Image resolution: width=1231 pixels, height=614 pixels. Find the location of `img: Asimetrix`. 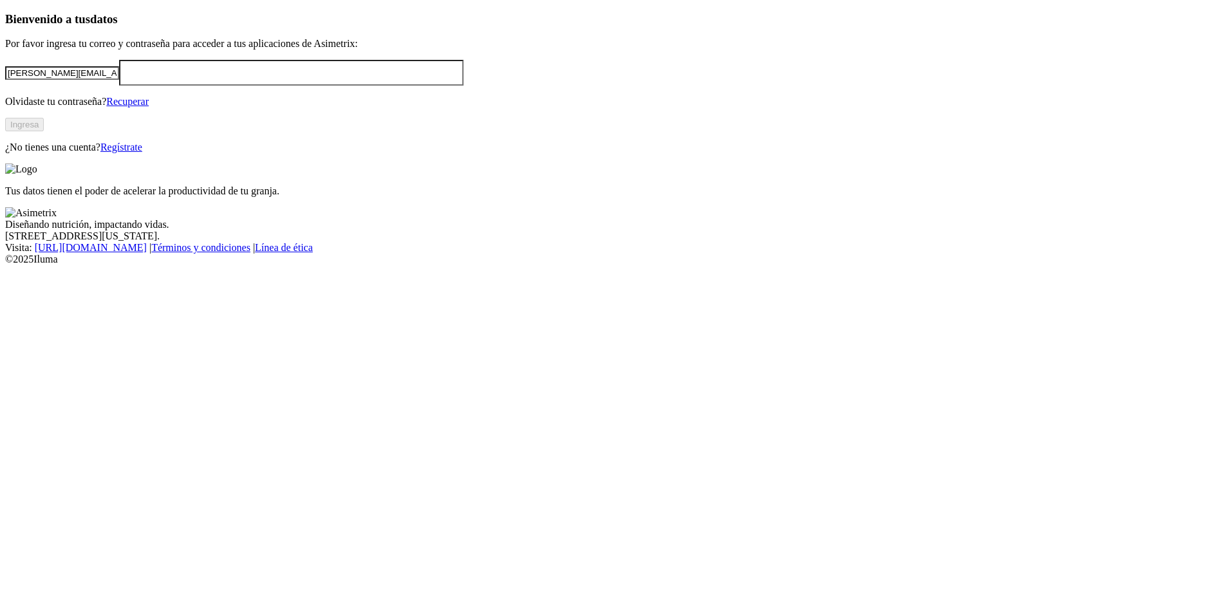

img: Asimetrix is located at coordinates (31, 213).